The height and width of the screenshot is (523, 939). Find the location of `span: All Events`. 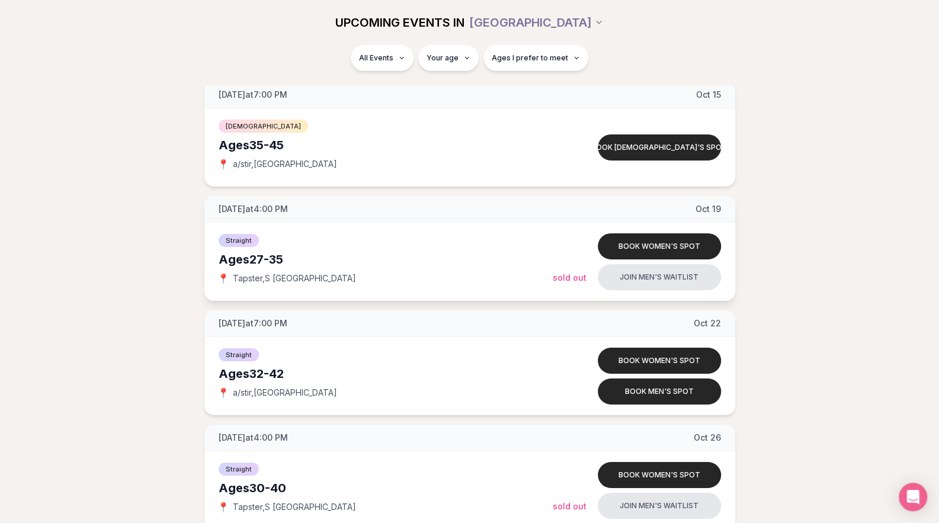

span: All Events is located at coordinates (376, 58).